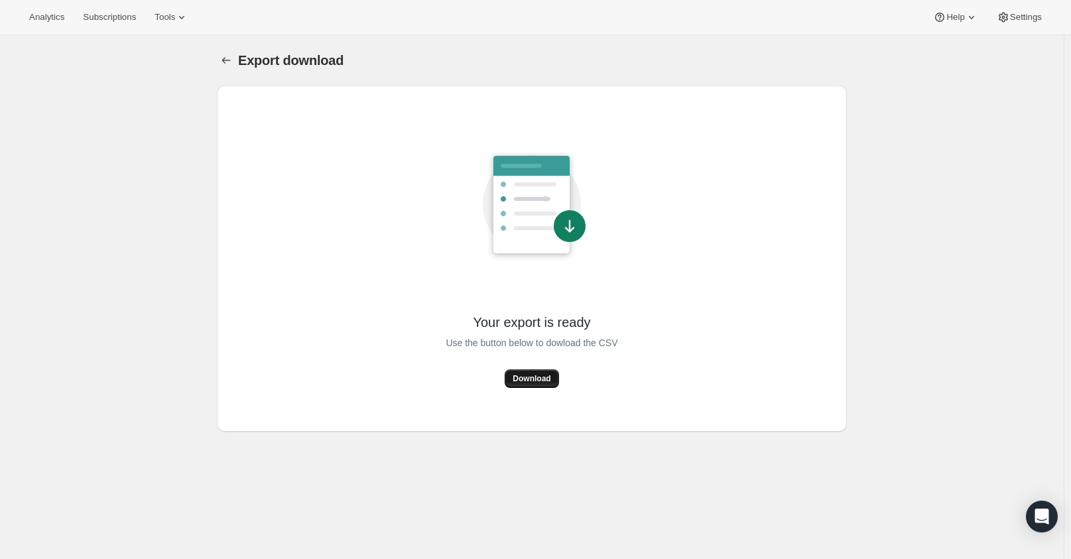 This screenshot has width=1071, height=559. I want to click on span: Your export is ready, so click(531, 322).